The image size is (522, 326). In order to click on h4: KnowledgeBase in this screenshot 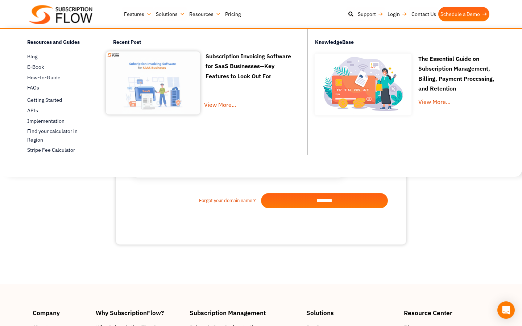, I will do `click(415, 42)`.